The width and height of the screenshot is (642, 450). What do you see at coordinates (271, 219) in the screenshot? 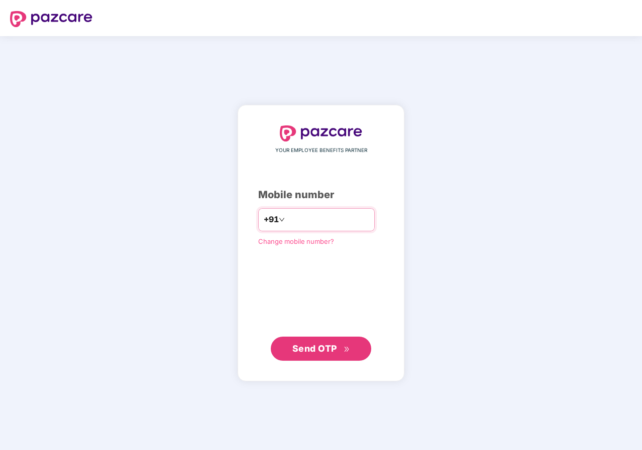
I see `span: +91` at bounding box center [271, 219].